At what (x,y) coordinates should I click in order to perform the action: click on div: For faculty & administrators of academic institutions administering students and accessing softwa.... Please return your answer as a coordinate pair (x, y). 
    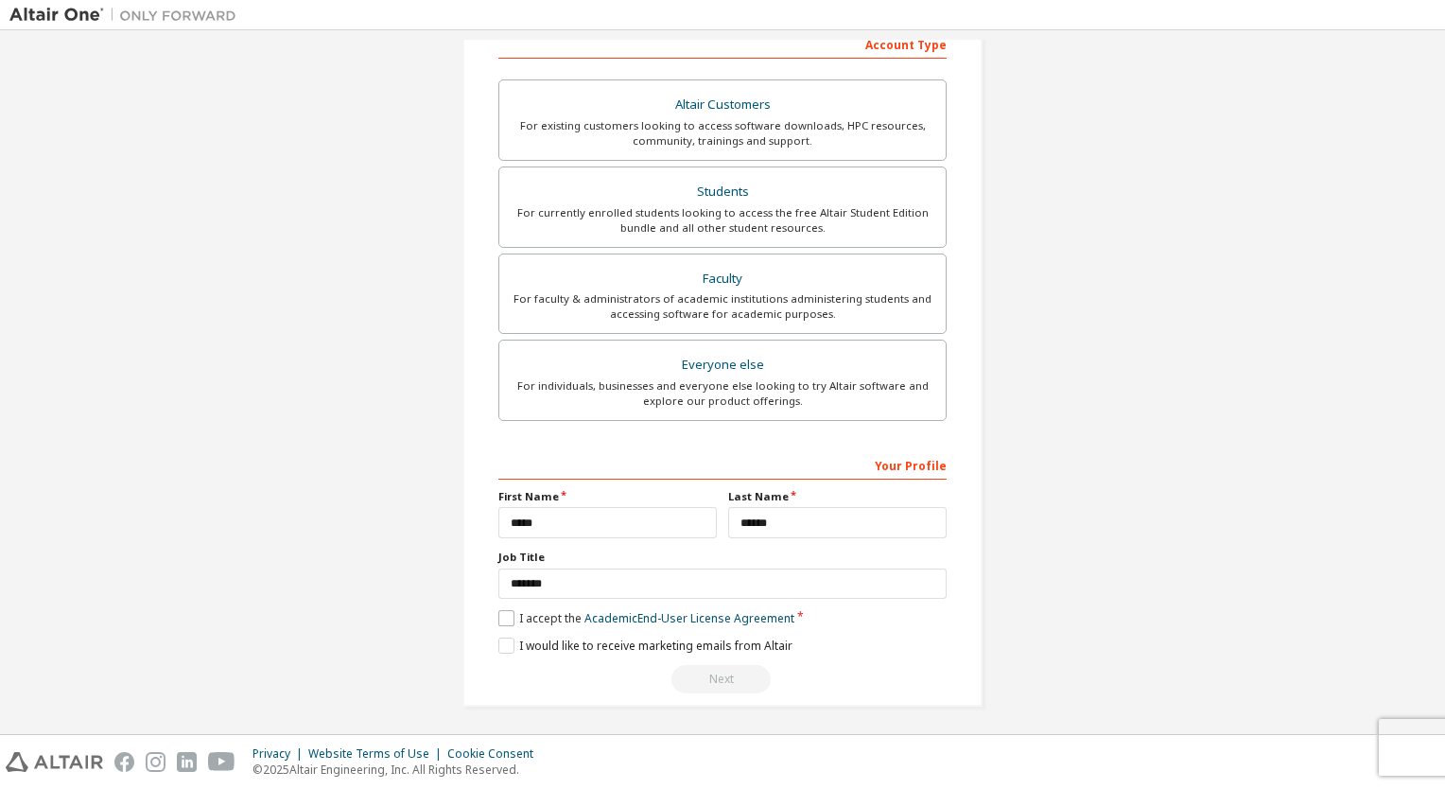
    Looking at the image, I should click on (722, 306).